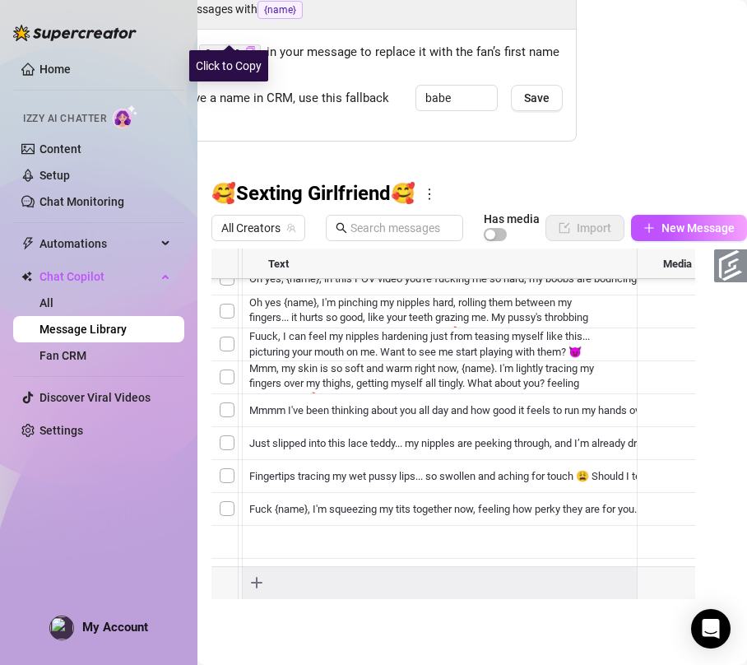  Describe the element at coordinates (230, 53) in the screenshot. I see `code: {name}` at that location.